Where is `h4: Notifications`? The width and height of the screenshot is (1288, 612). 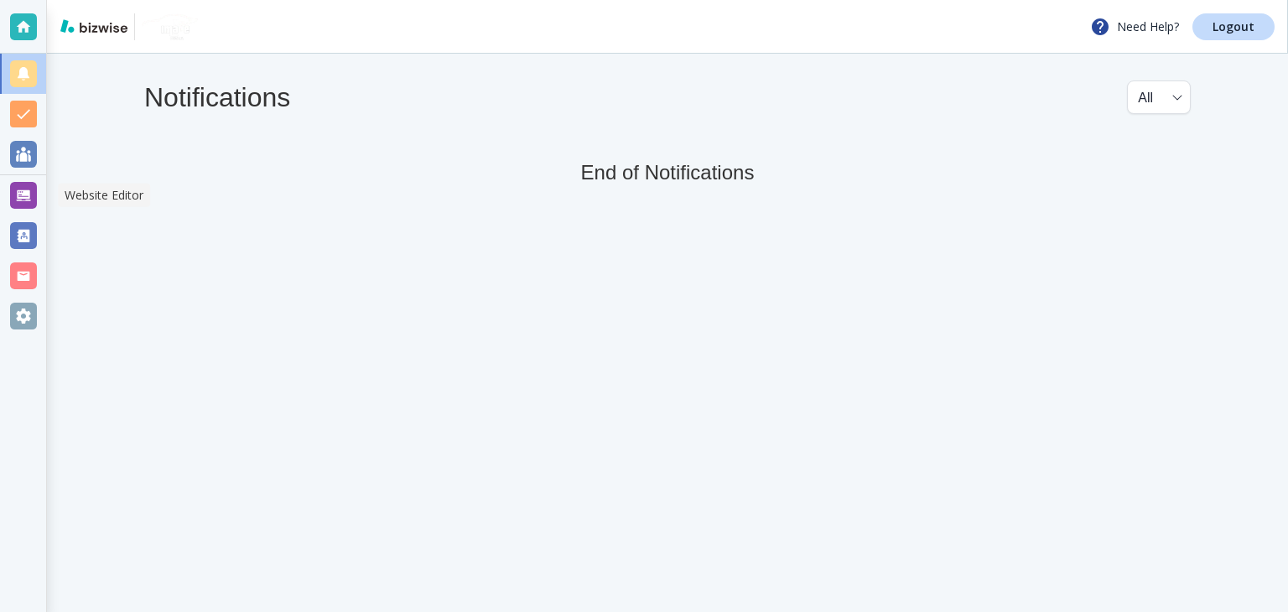 h4: Notifications is located at coordinates (217, 97).